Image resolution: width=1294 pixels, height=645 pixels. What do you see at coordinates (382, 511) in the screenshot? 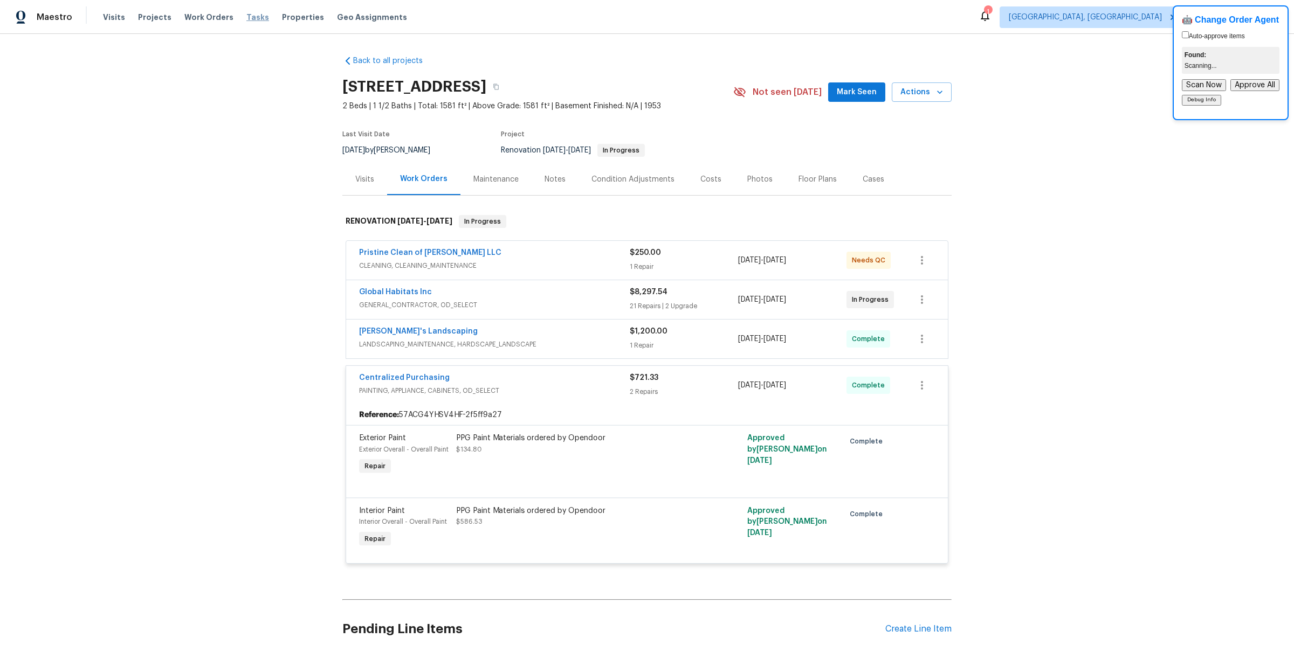
I see `span: Interior Paint` at bounding box center [382, 511].